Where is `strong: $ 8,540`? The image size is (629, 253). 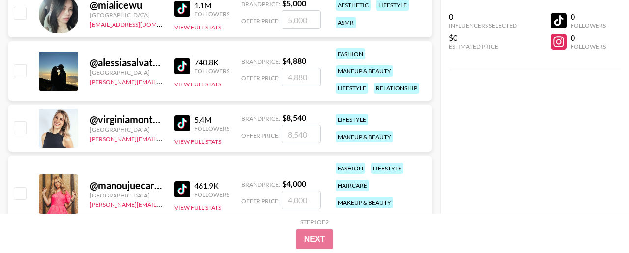 strong: $ 8,540 is located at coordinates (294, 118).